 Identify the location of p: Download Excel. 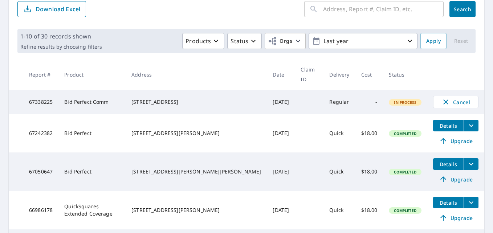
(58, 9).